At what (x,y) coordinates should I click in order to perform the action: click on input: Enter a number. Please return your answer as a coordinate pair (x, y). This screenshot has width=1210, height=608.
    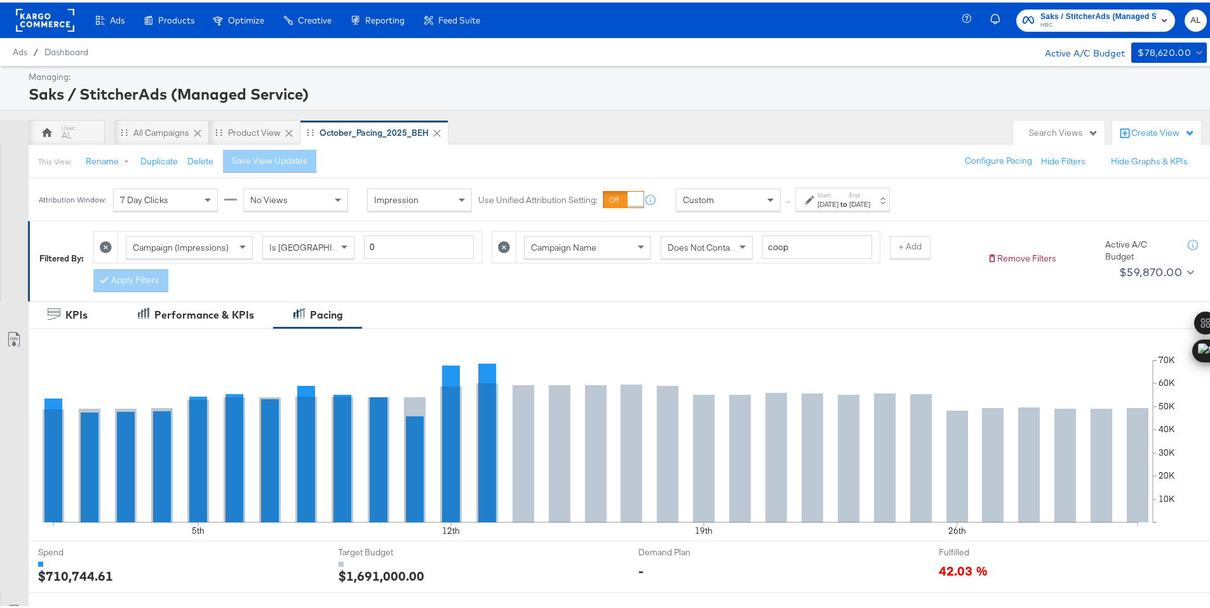
    Looking at the image, I should click on (418, 244).